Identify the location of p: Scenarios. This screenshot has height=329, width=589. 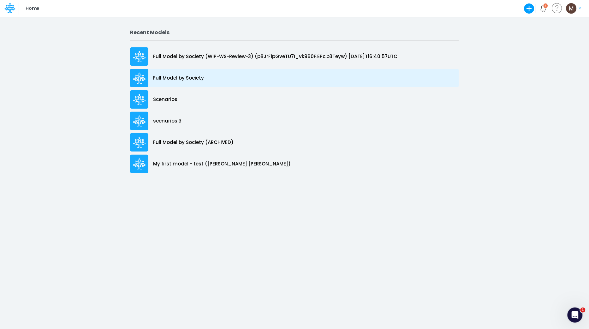
(165, 99).